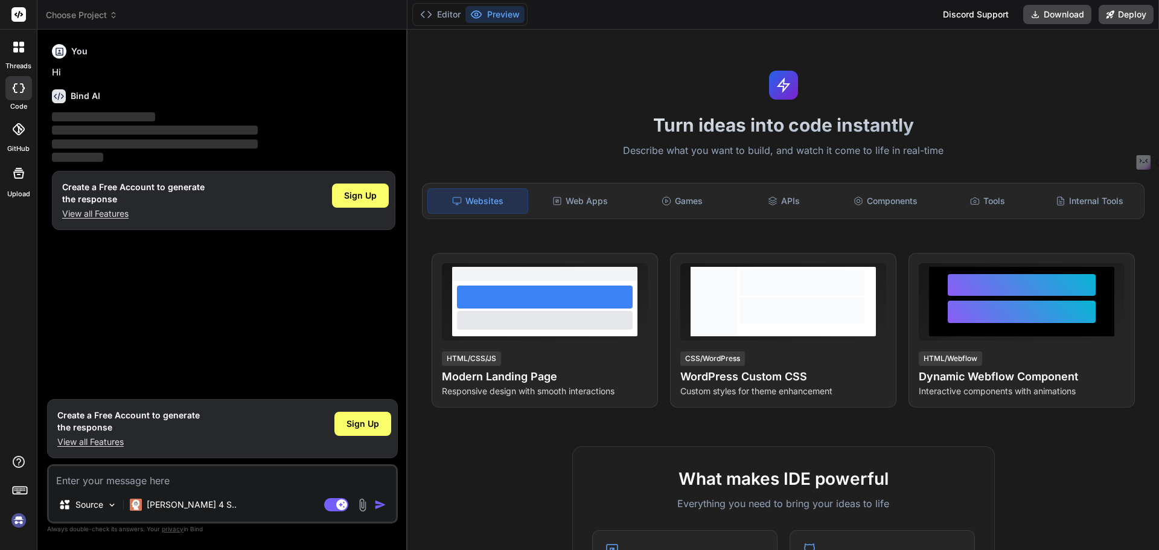 The image size is (1159, 550). I want to click on p: Interactive components with animations, so click(1021, 391).